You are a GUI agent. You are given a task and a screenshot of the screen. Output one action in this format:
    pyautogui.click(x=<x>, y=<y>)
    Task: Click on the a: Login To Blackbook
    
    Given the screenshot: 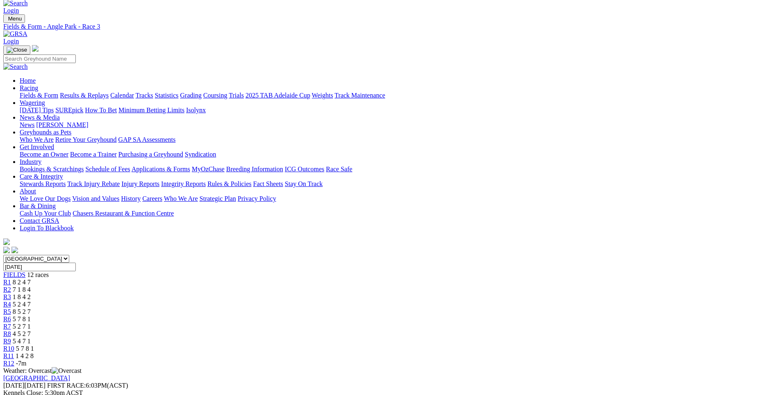 What is the action you would take?
    pyautogui.click(x=47, y=228)
    